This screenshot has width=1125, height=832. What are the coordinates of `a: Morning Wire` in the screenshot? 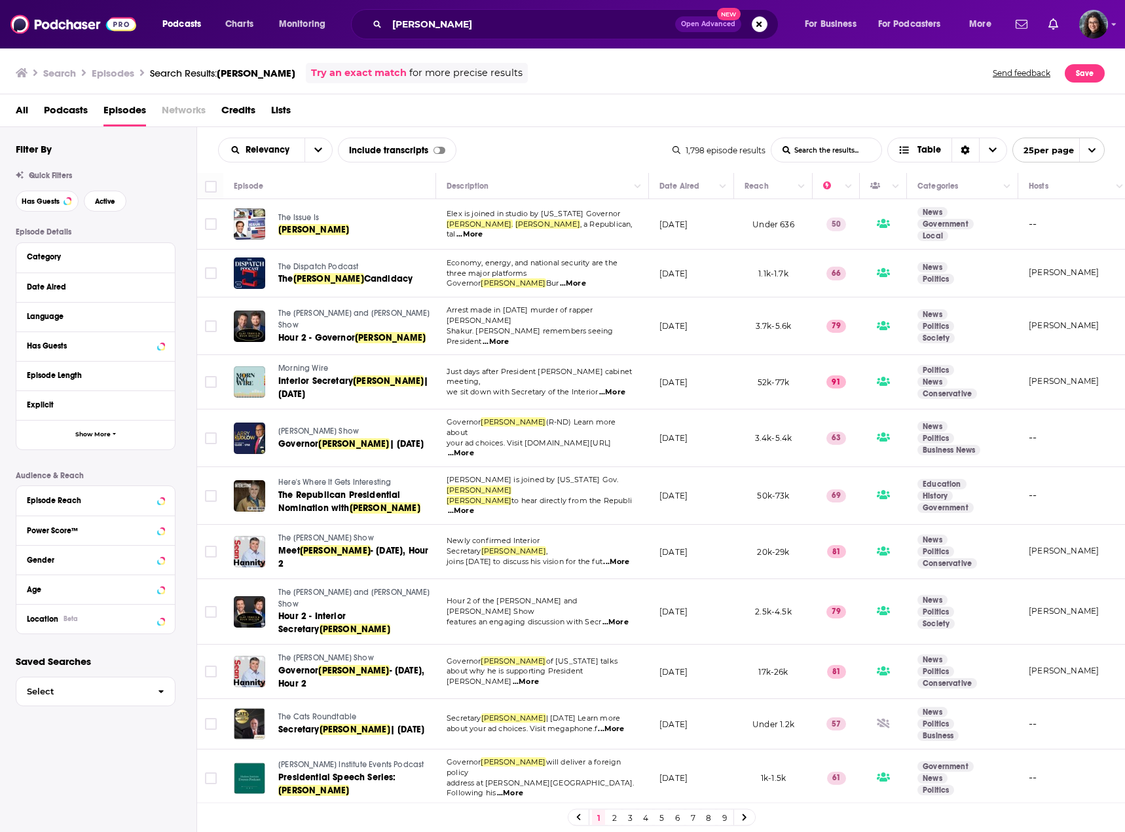 It's located at (356, 369).